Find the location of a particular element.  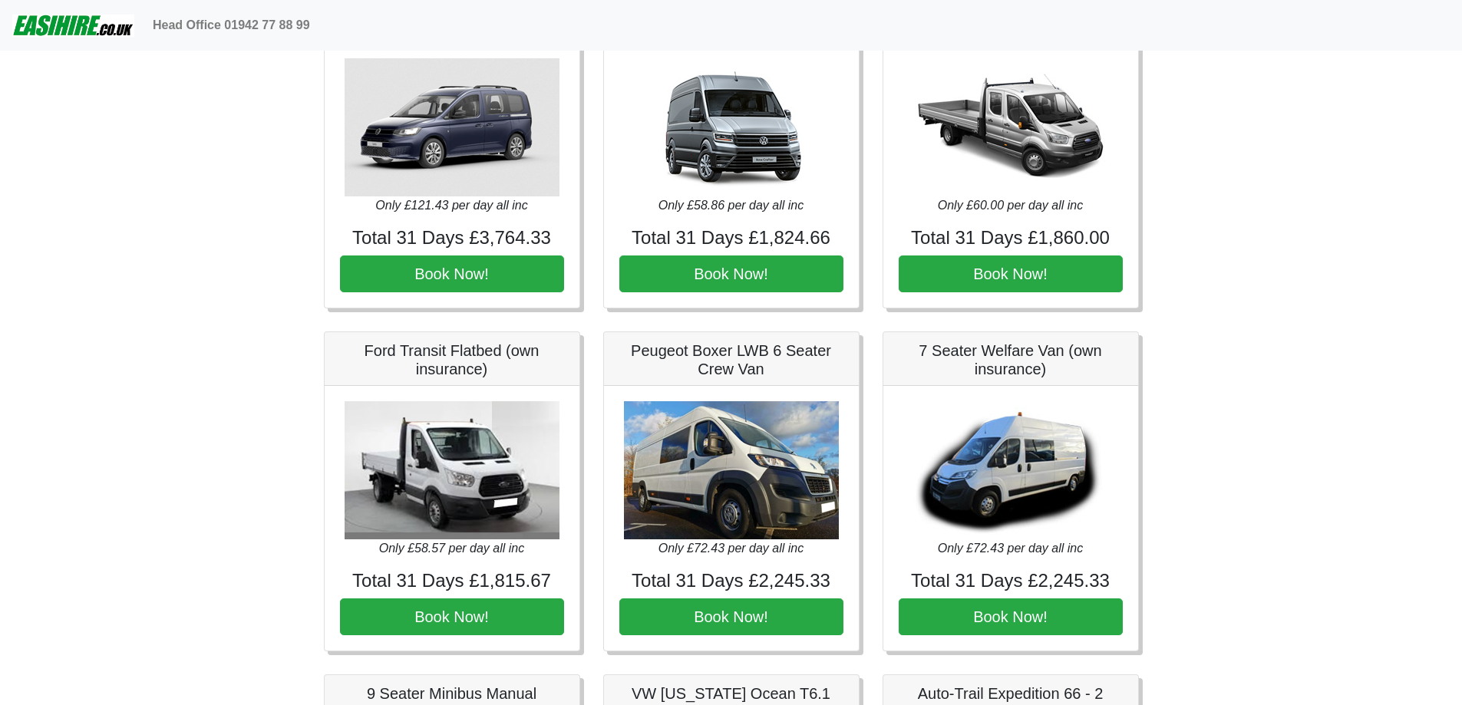

h5: Peugeot Boxer LWB 6 Seater Crew Van is located at coordinates (731, 360).